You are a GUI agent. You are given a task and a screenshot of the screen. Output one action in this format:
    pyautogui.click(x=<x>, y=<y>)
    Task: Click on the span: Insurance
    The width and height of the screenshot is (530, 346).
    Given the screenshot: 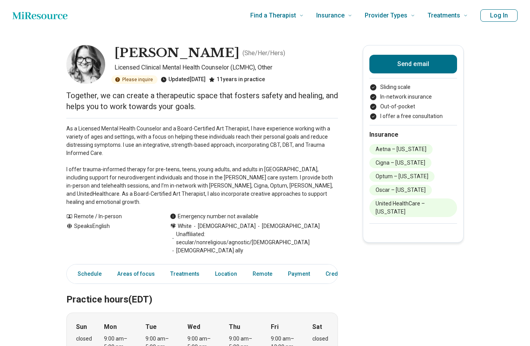 What is the action you would take?
    pyautogui.click(x=330, y=16)
    